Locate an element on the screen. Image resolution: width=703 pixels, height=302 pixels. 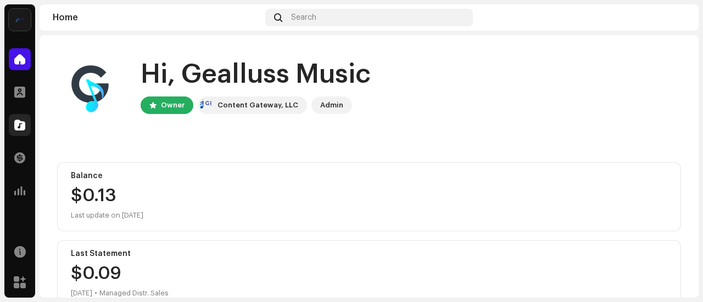
div: Hi, Gealluss Music is located at coordinates (255, 75).